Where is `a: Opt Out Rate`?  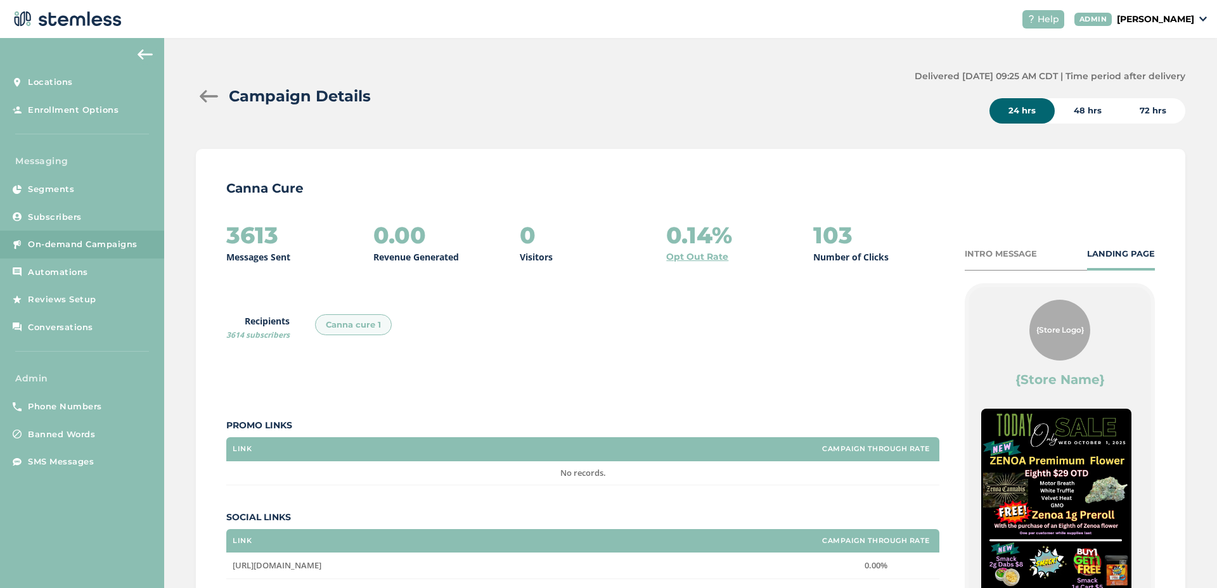
a: Opt Out Rate is located at coordinates (697, 257).